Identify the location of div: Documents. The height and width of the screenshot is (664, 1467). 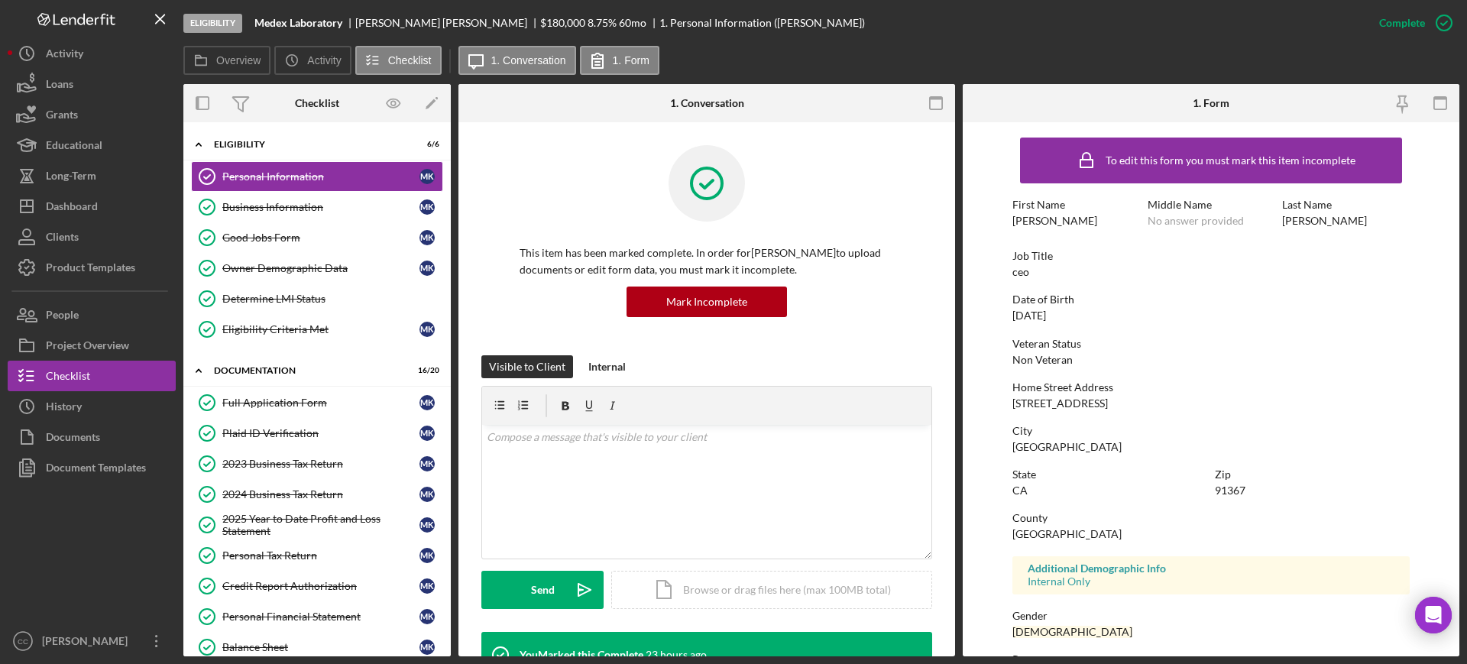
(73, 439).